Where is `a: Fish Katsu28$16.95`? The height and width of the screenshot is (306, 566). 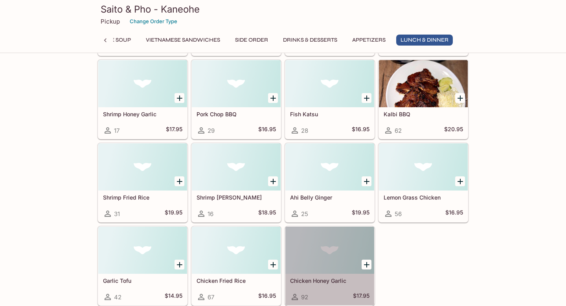
a: Fish Katsu28$16.95 is located at coordinates (330, 99).